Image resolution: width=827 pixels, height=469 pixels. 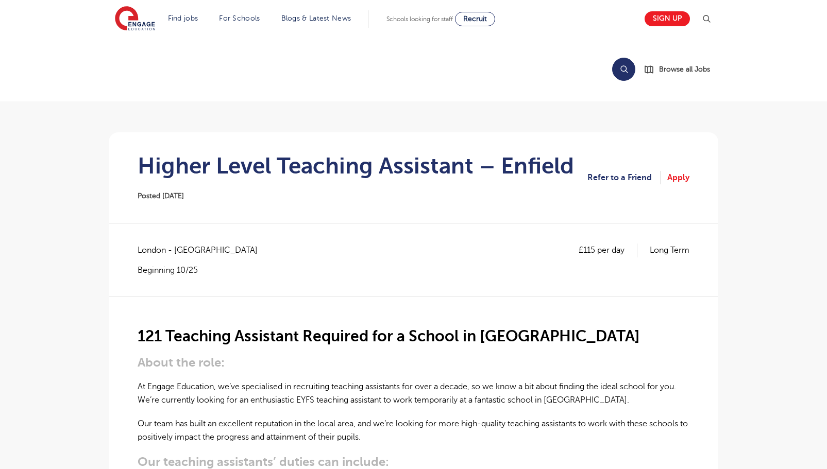 What do you see at coordinates (413, 394) in the screenshot?
I see `p: At Engage Education, we’ve specialised in recruiting teaching assistants for over a decade, so we...` at bounding box center [413, 394].